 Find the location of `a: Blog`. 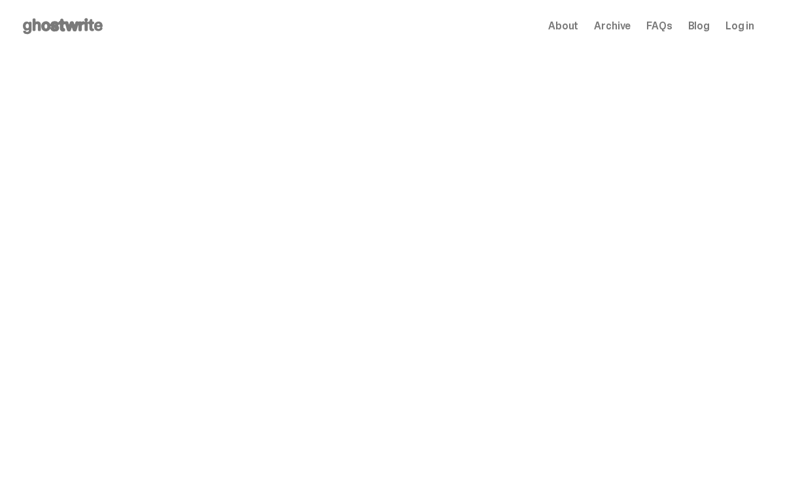

a: Blog is located at coordinates (699, 26).